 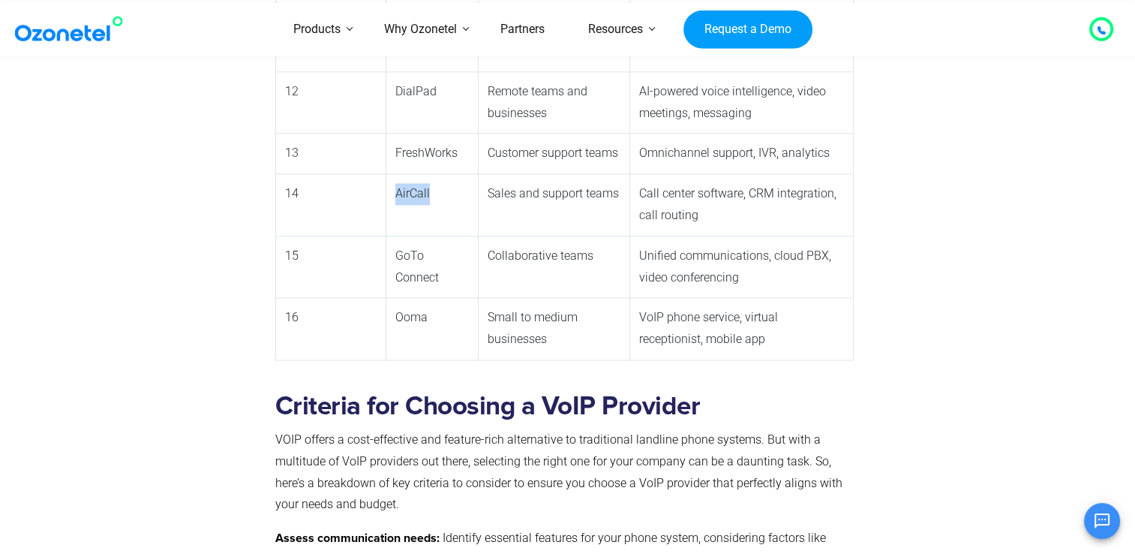 I want to click on td: GoTo Connect, so click(x=432, y=266).